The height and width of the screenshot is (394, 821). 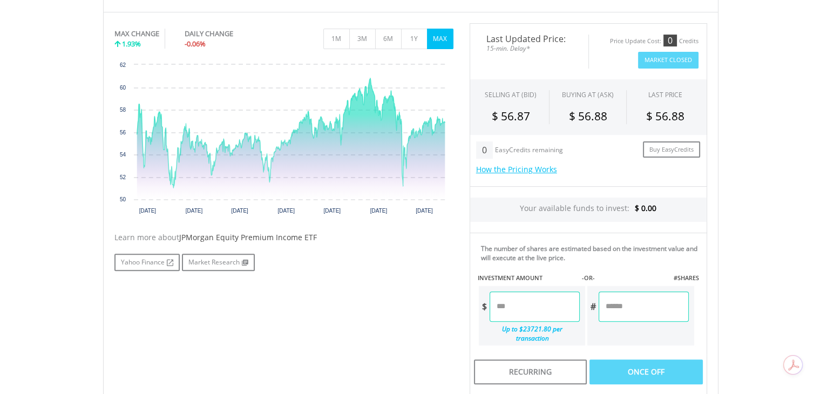 What do you see at coordinates (122, 177) in the screenshot?
I see `text: 52` at bounding box center [122, 177].